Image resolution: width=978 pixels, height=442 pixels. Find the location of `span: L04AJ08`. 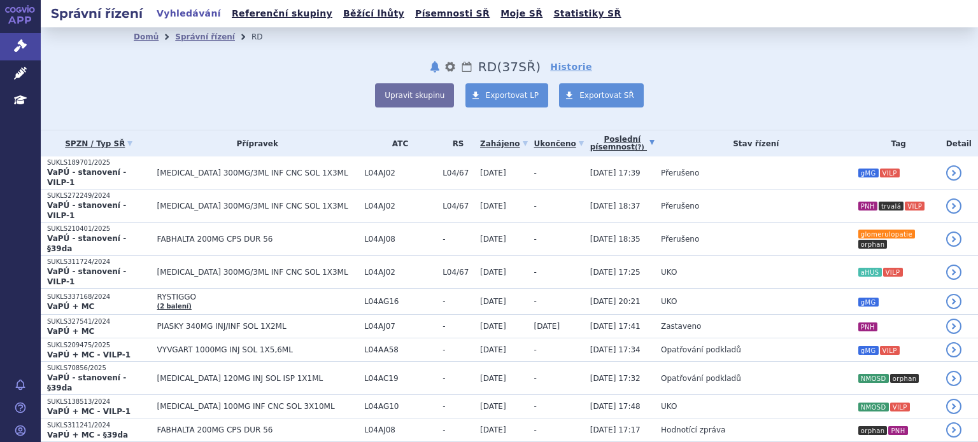

span: L04AJ08 is located at coordinates (400, 430).